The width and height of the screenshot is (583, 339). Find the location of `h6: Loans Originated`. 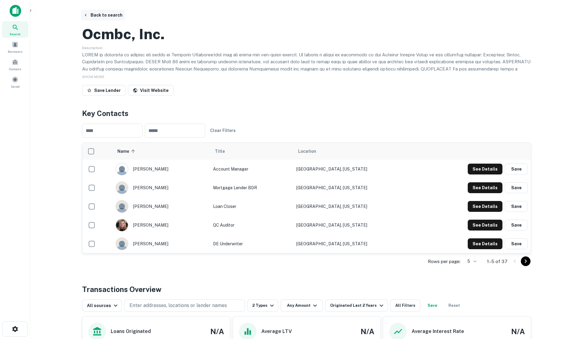

h6: Loans Originated is located at coordinates (131, 332).